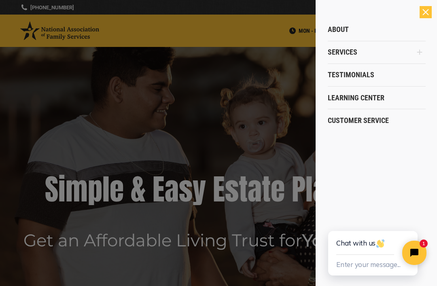 This screenshot has width=437, height=286. Describe the element at coordinates (426, 12) in the screenshot. I see `div: Close` at that location.